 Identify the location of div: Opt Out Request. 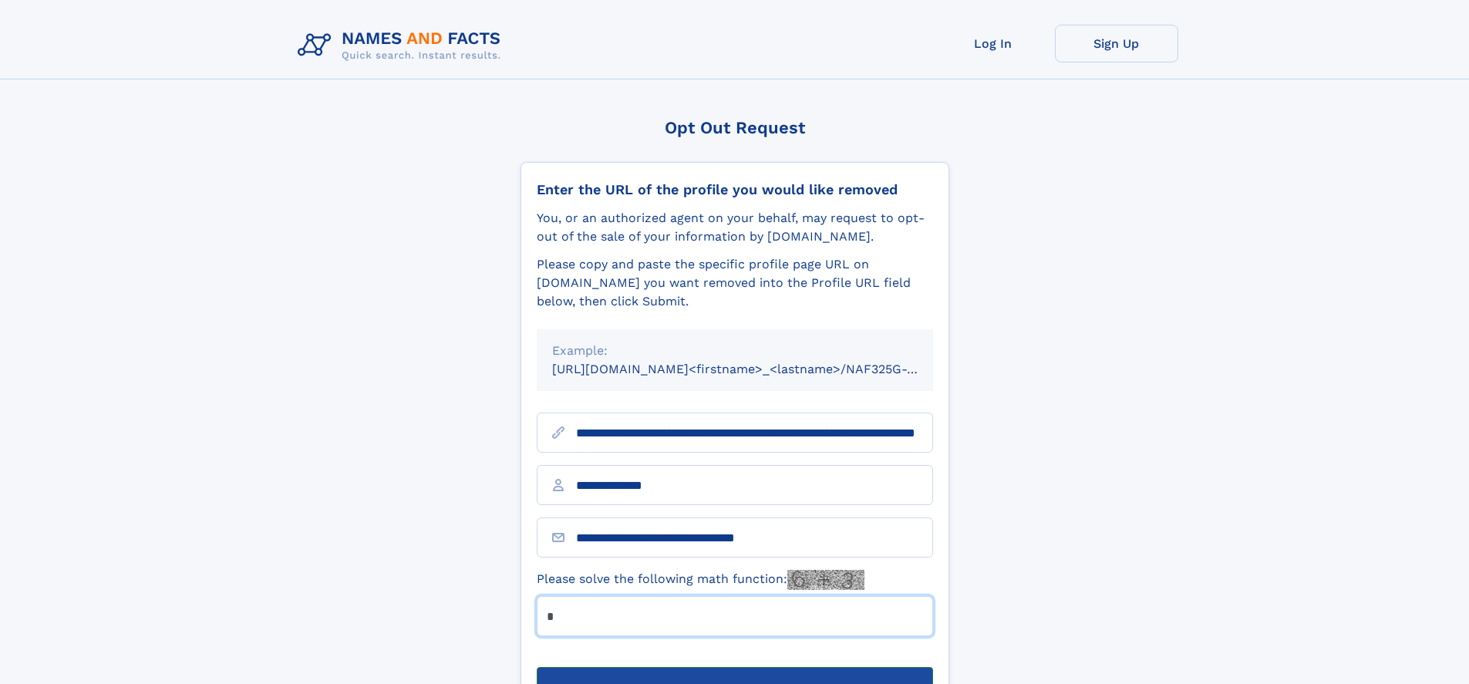
(735, 127).